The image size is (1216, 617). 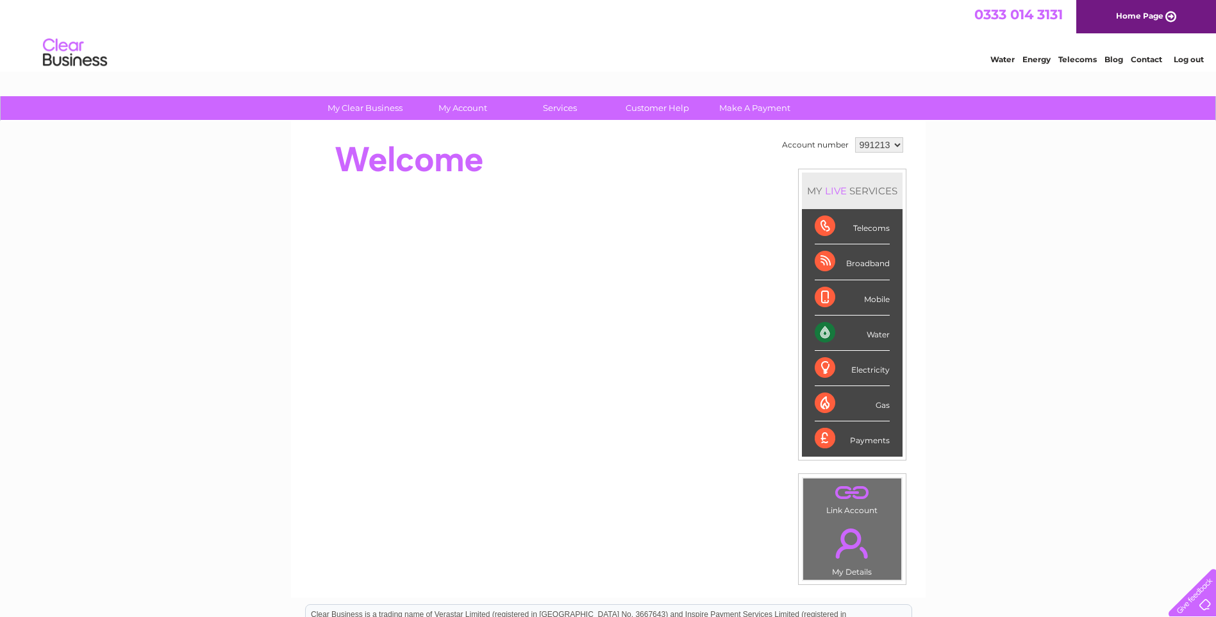 What do you see at coordinates (852, 498) in the screenshot?
I see `td: Link Account` at bounding box center [852, 498].